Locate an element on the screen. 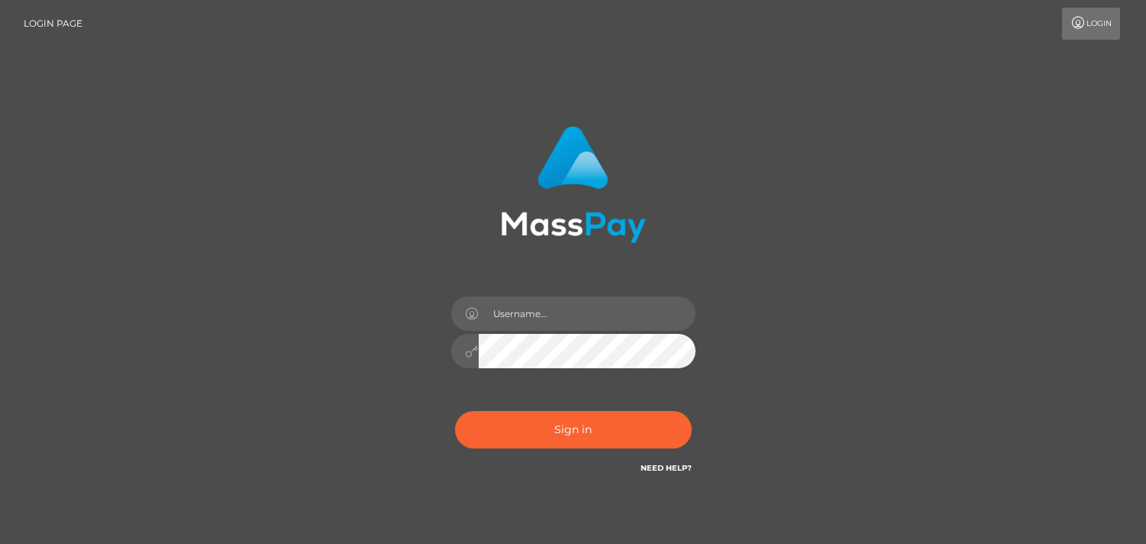  img: MassPay Login is located at coordinates (574, 184).